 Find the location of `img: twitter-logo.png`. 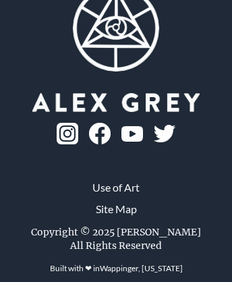

img: twitter-logo.png is located at coordinates (164, 133).